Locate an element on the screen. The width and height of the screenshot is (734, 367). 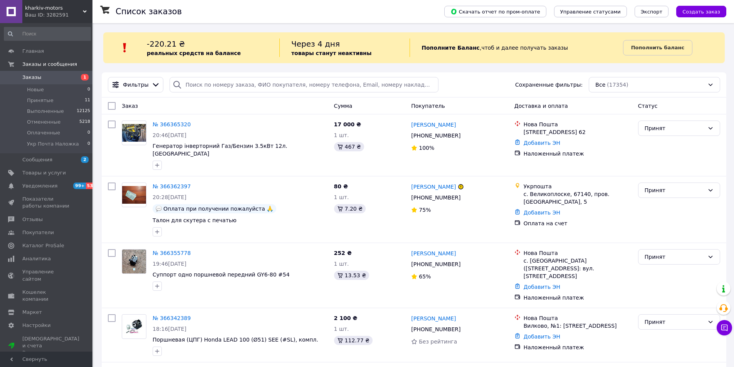
a: Пополнить баланс is located at coordinates (658, 48).